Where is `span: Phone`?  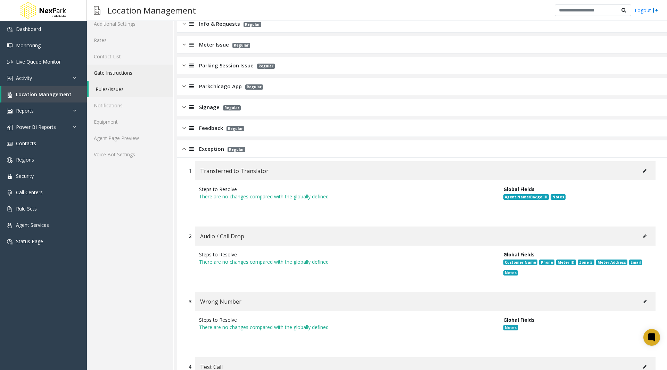
span: Phone is located at coordinates (546, 262).